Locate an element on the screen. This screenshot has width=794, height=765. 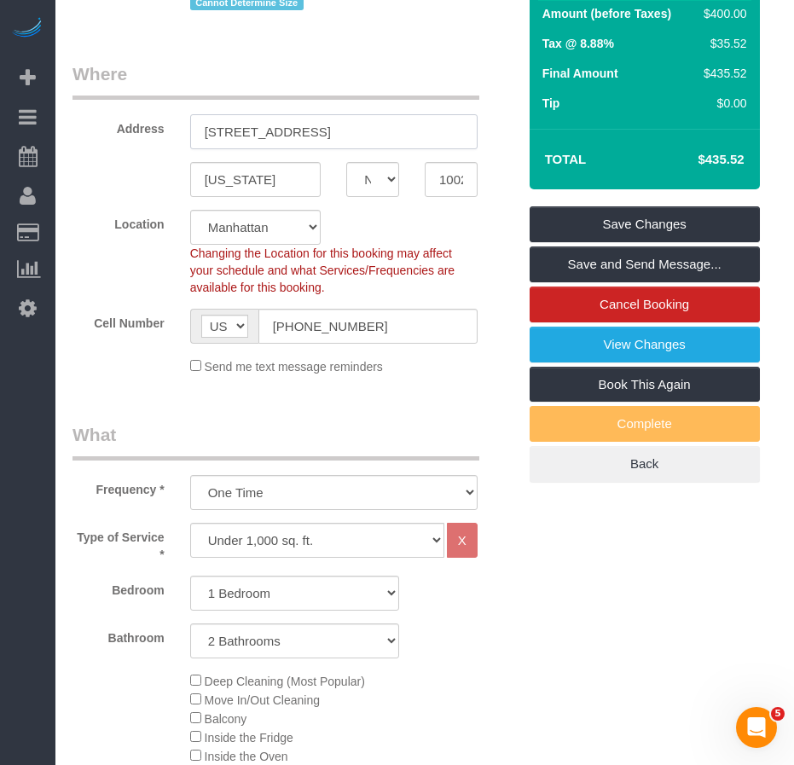
span: Deep Cleaning (Most Popular) is located at coordinates (285, 681).